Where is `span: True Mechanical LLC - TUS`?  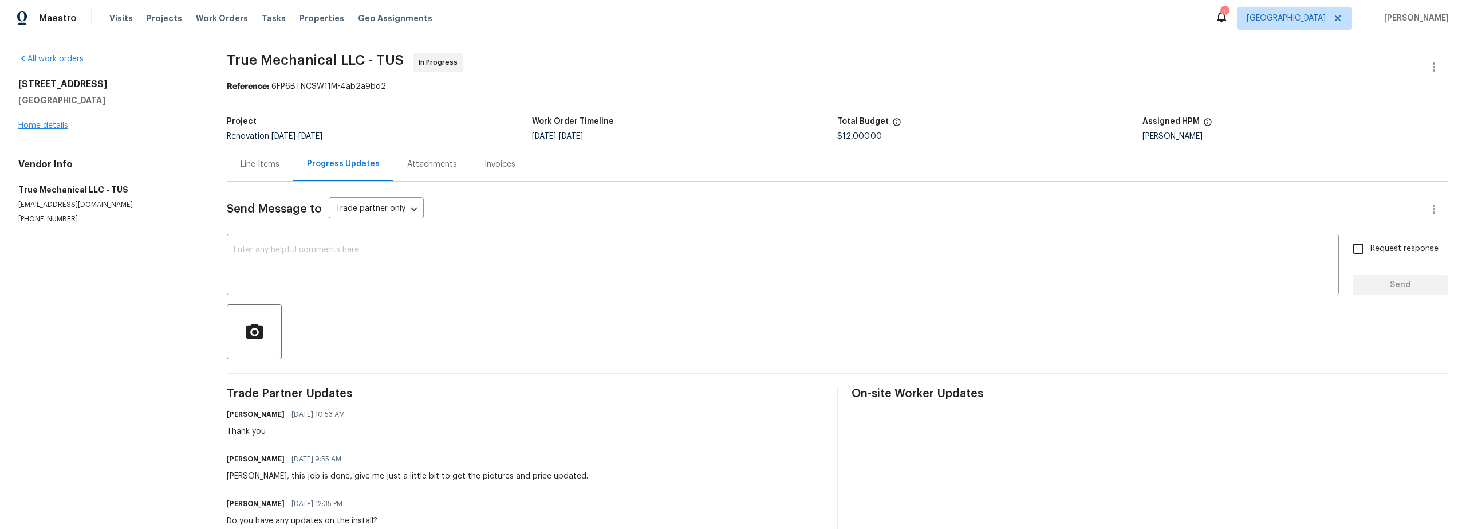 span: True Mechanical LLC - TUS is located at coordinates (315, 60).